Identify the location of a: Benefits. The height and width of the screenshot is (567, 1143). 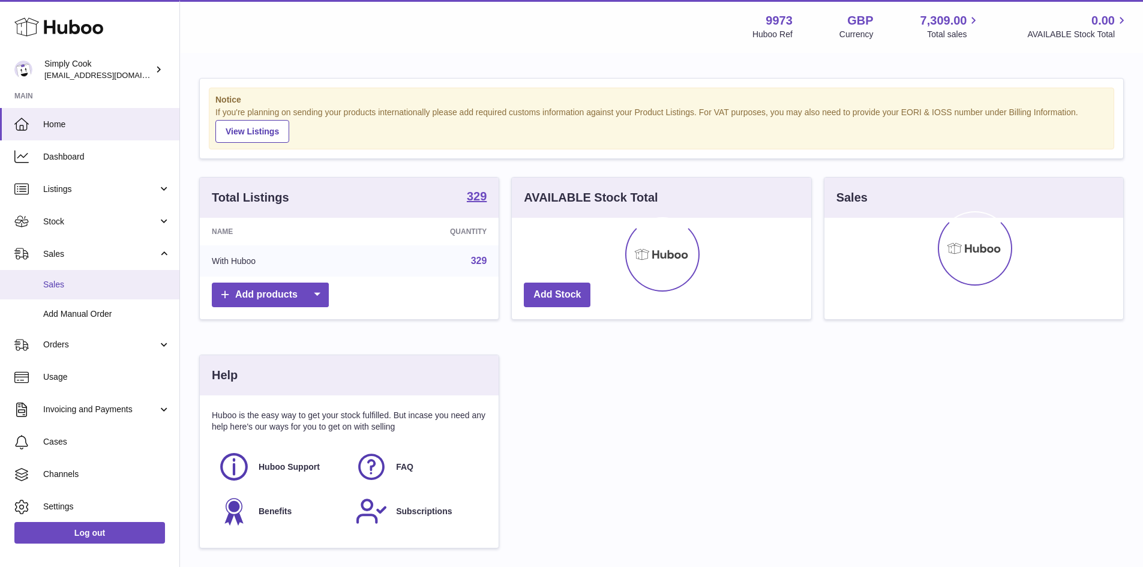
(280, 511).